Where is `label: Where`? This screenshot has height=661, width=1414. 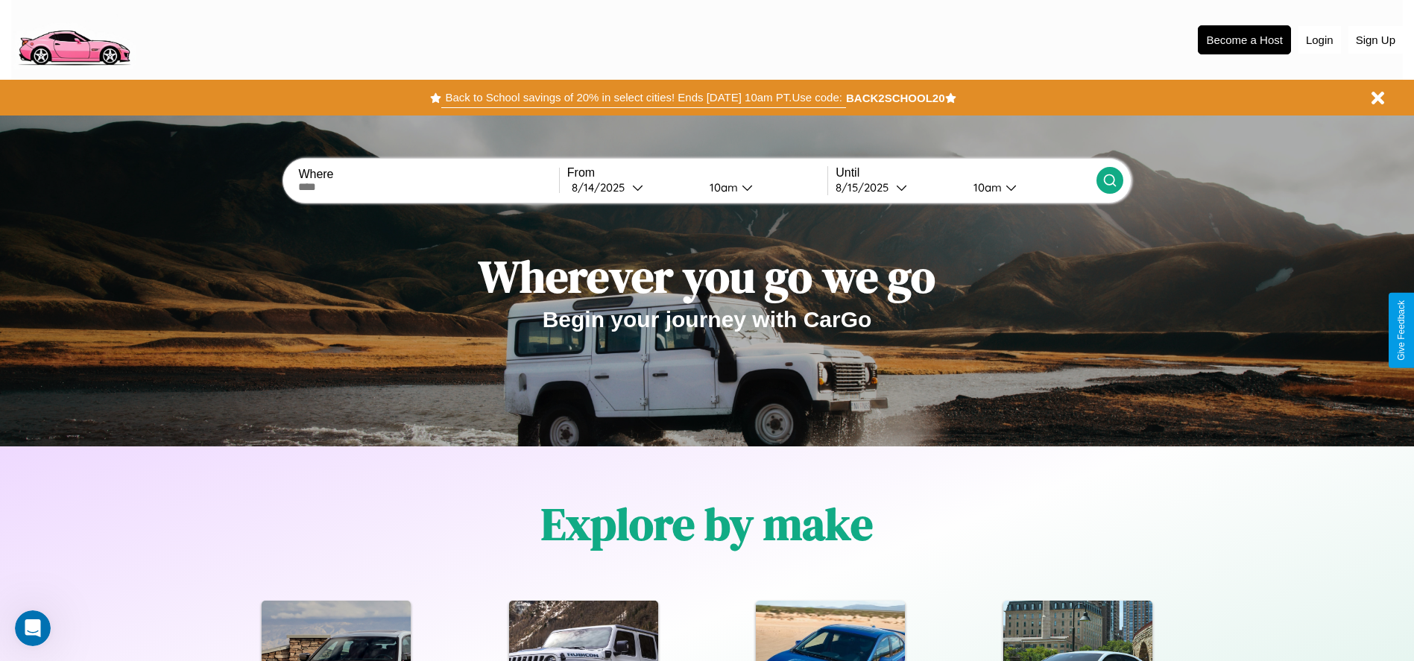 label: Where is located at coordinates (428, 174).